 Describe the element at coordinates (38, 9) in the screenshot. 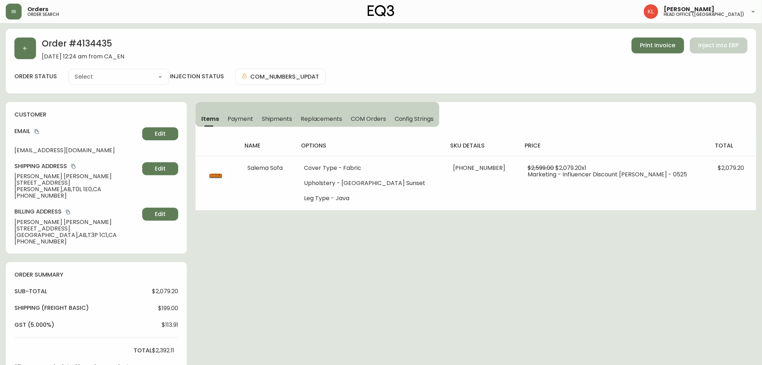

I see `span: Orders` at that location.